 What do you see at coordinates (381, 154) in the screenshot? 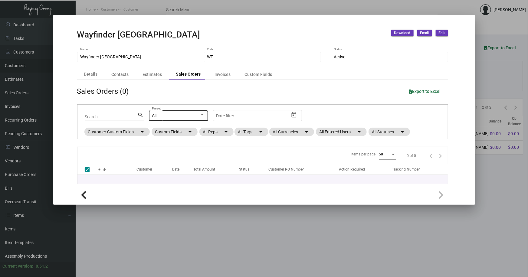
I see `span: 50` at bounding box center [381, 154].